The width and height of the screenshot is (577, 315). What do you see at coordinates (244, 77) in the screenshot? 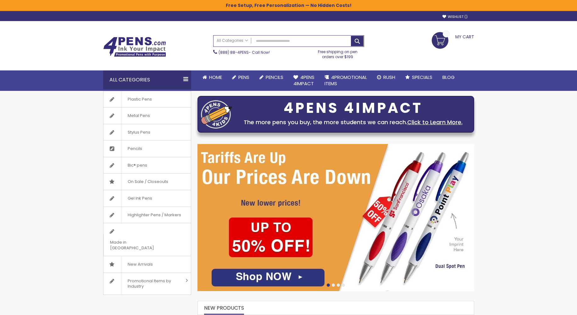
I see `span: Pens` at bounding box center [244, 77].